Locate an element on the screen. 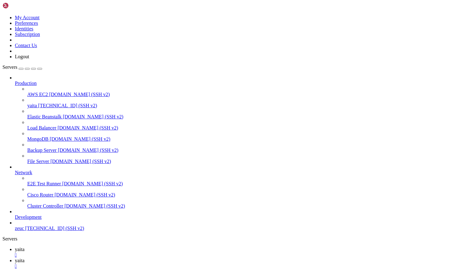 The image size is (466, 269). a: Logout is located at coordinates (22, 56).